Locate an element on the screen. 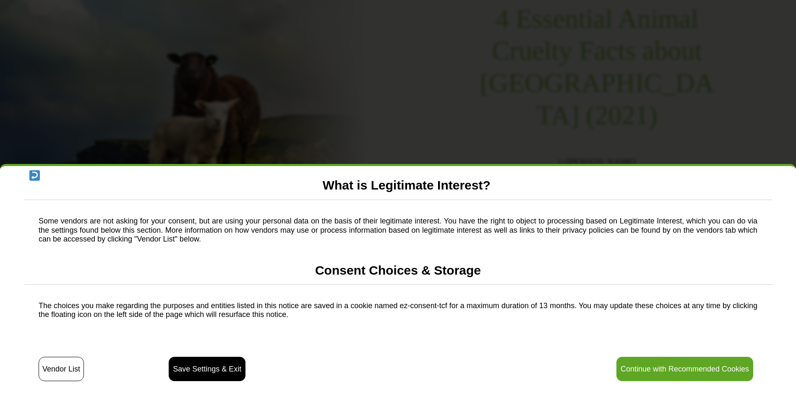  h3: What is Legitimate Interest? is located at coordinates (398, 185).